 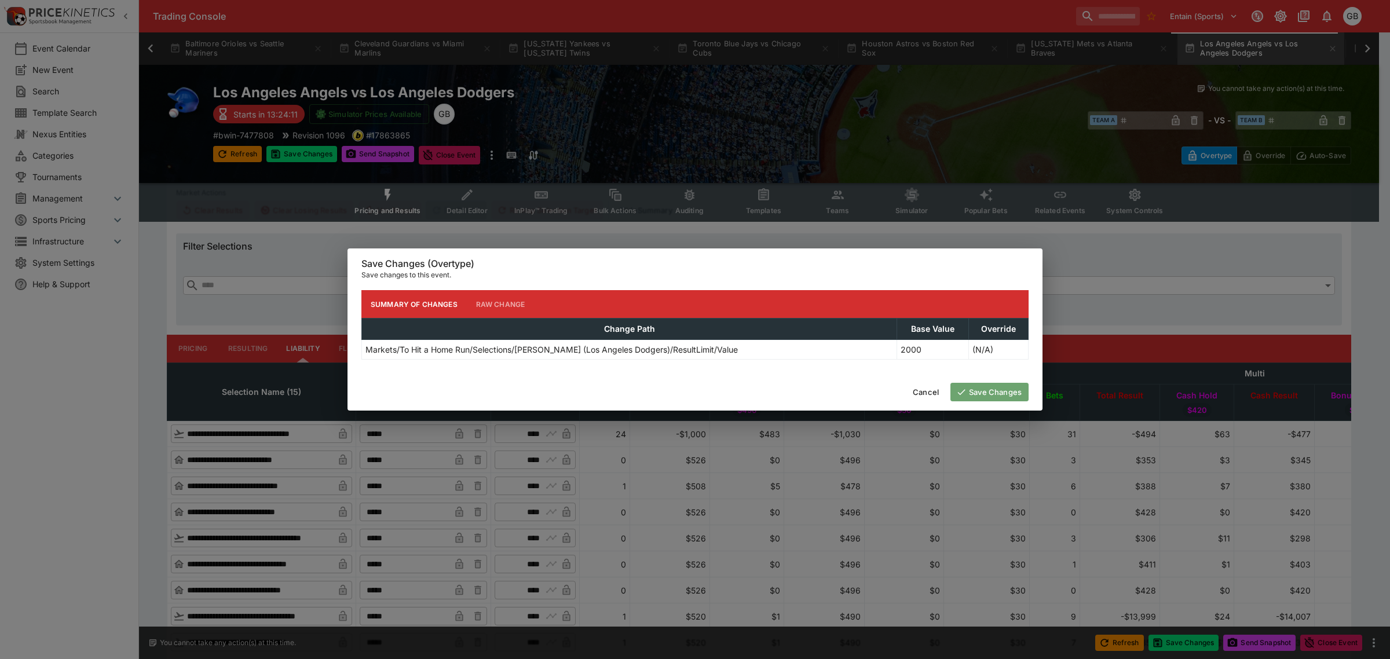 I want to click on h6: Save Changes (Overtype), so click(x=695, y=264).